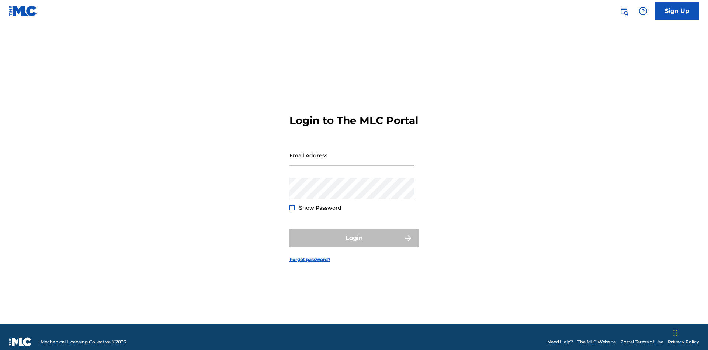  What do you see at coordinates (354, 120) in the screenshot?
I see `h3: Login to The MLC Portal` at bounding box center [354, 120].